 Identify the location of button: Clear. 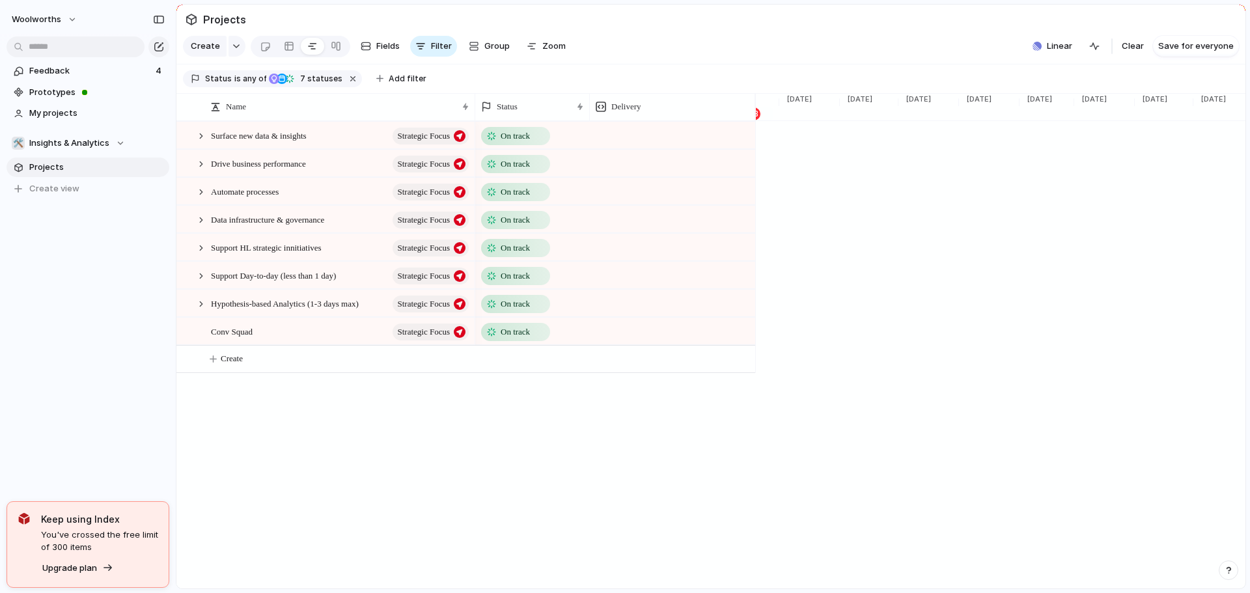
(1133, 46).